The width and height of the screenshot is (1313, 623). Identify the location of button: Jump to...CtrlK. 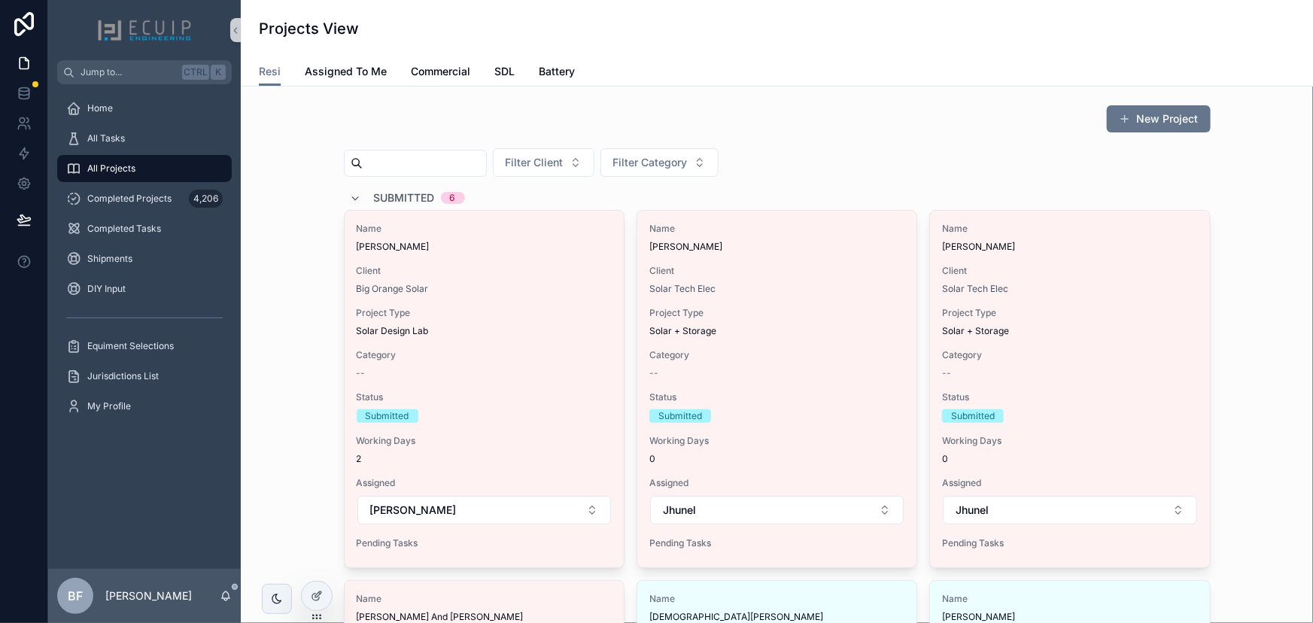
(144, 72).